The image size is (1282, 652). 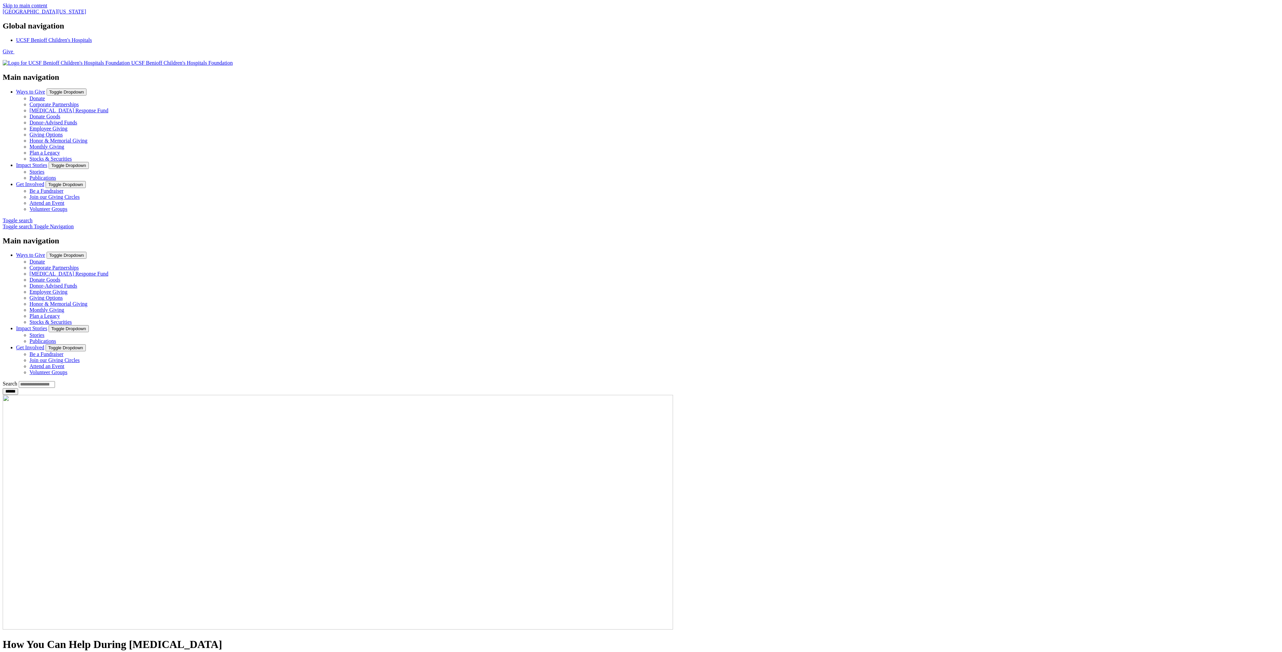 What do you see at coordinates (8, 51) in the screenshot?
I see `a: Give` at bounding box center [8, 51].